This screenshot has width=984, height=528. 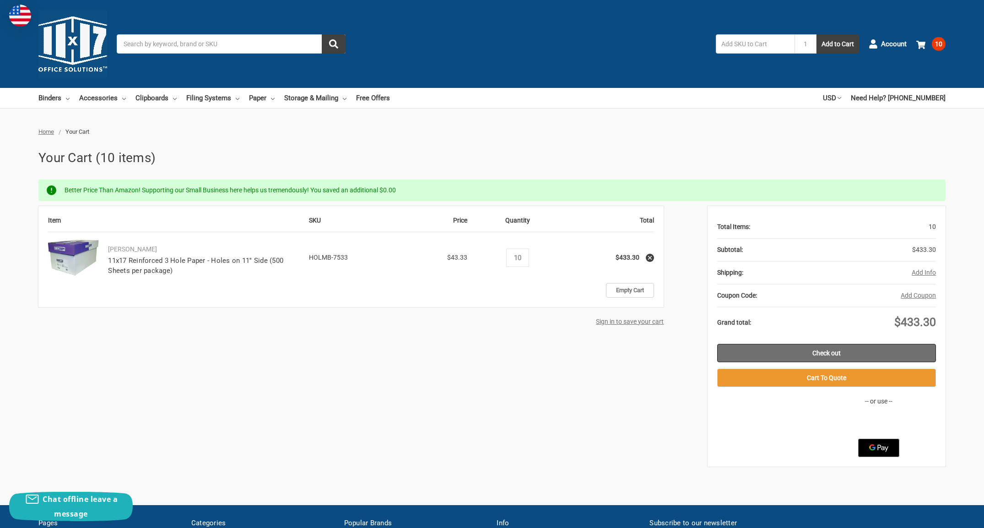 What do you see at coordinates (630, 290) in the screenshot?
I see `a: Empty Cart` at bounding box center [630, 290].